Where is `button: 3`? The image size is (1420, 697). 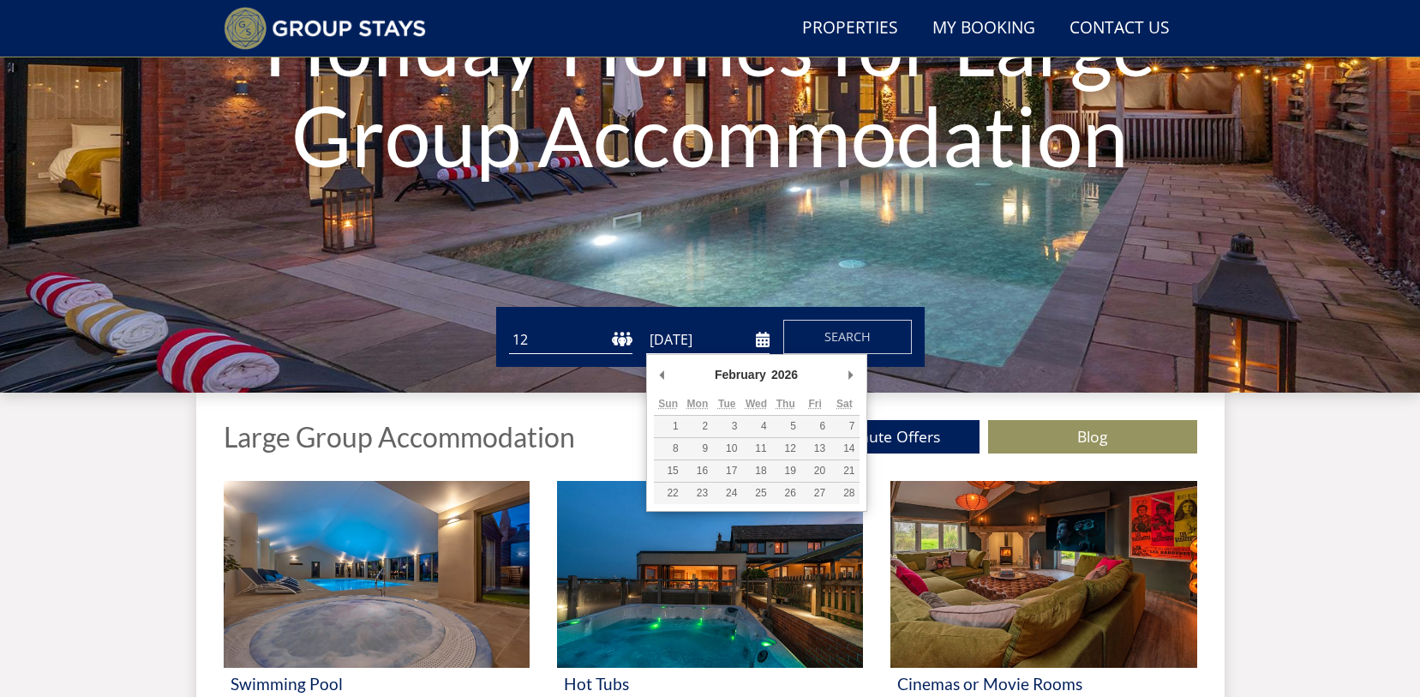
button: 3 is located at coordinates (727, 426).